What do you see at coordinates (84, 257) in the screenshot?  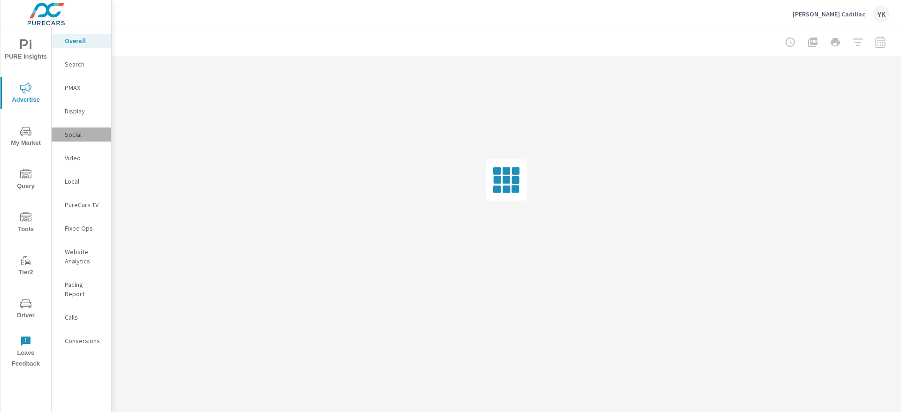 I see `p: Website Analytics` at bounding box center [84, 257].